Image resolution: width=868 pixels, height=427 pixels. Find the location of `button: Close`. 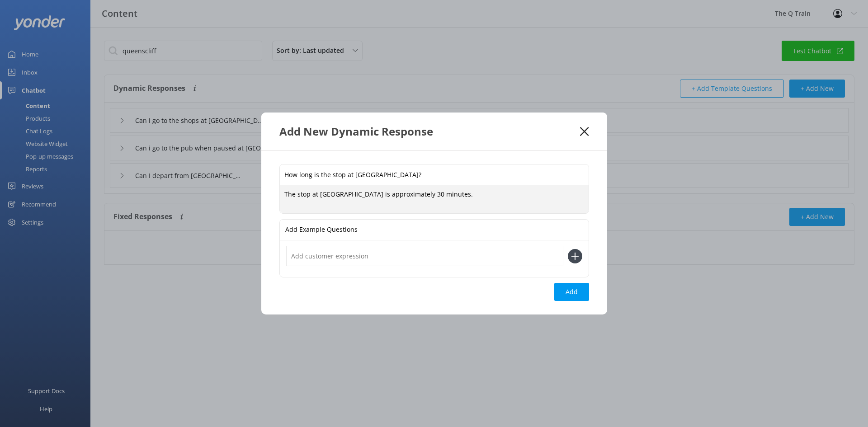

button: Close is located at coordinates (584, 132).